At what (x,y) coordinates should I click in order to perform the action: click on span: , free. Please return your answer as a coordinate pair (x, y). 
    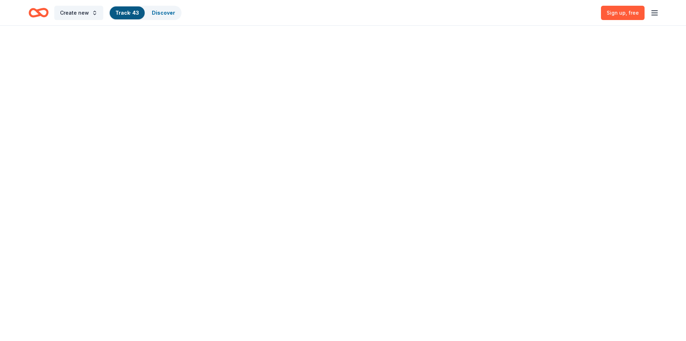
    Looking at the image, I should click on (632, 13).